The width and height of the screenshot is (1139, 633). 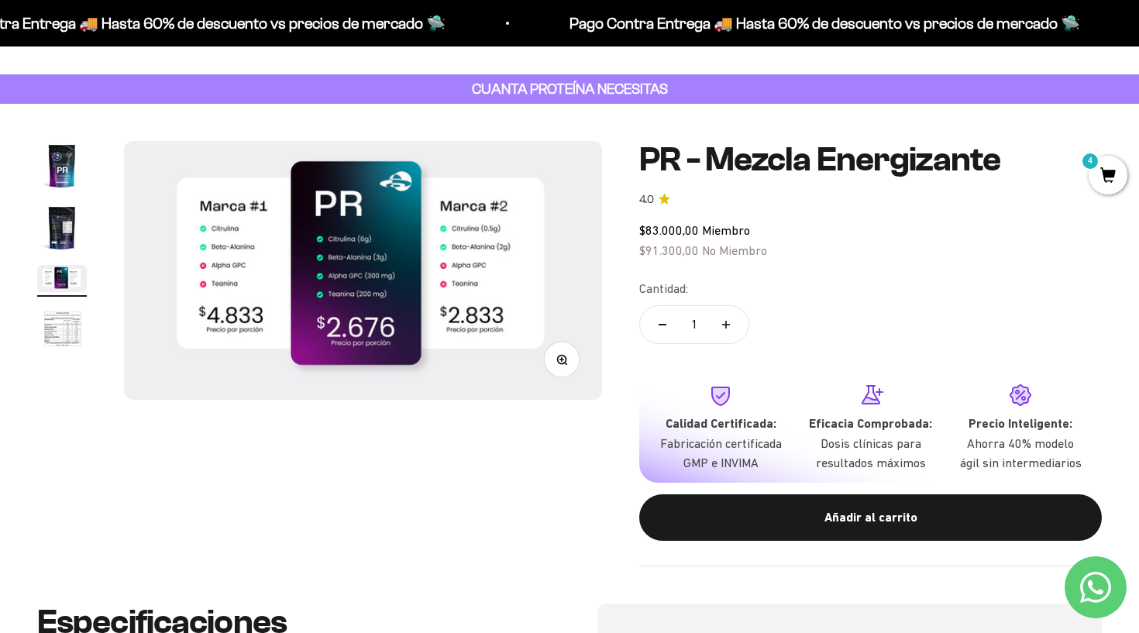 I want to click on a: 4, so click(x=1108, y=177).